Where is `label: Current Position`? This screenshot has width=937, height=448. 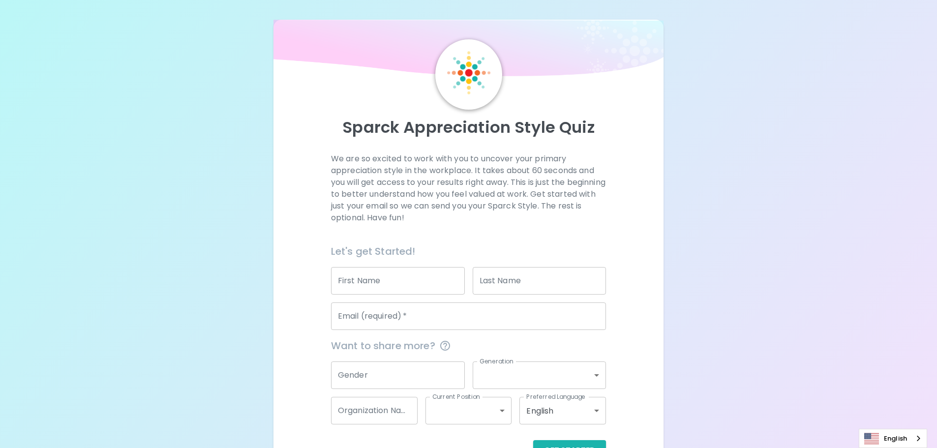 label: Current Position is located at coordinates (456, 396).